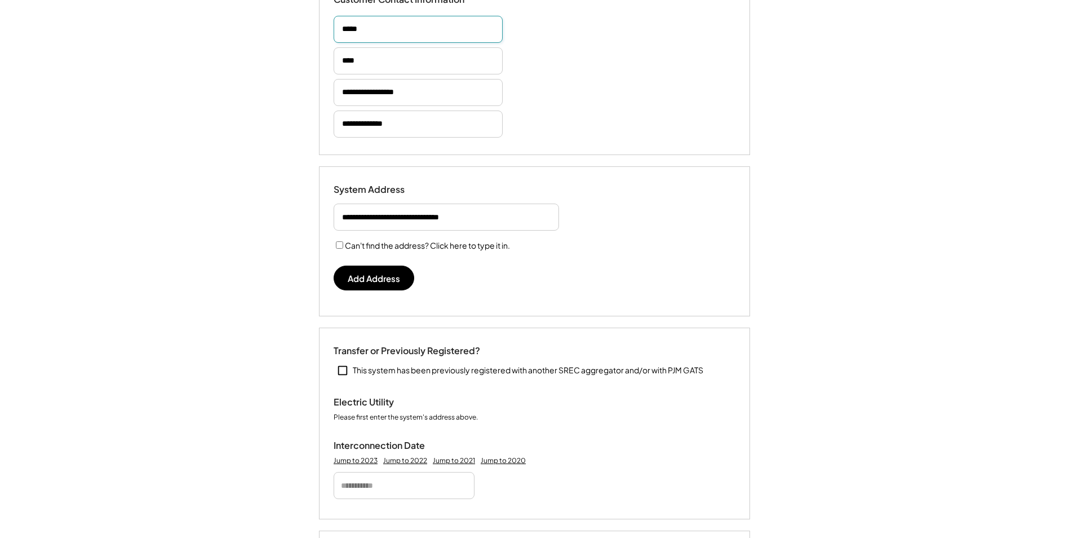  Describe the element at coordinates (356, 461) in the screenshot. I see `div: Jump to 2023` at that location.